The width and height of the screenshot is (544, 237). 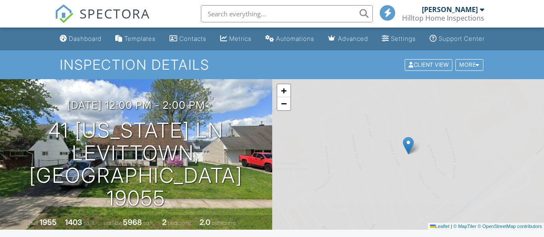 What do you see at coordinates (64, 14) in the screenshot?
I see `img: The Best Home Inspection Software - Spectora` at bounding box center [64, 14].